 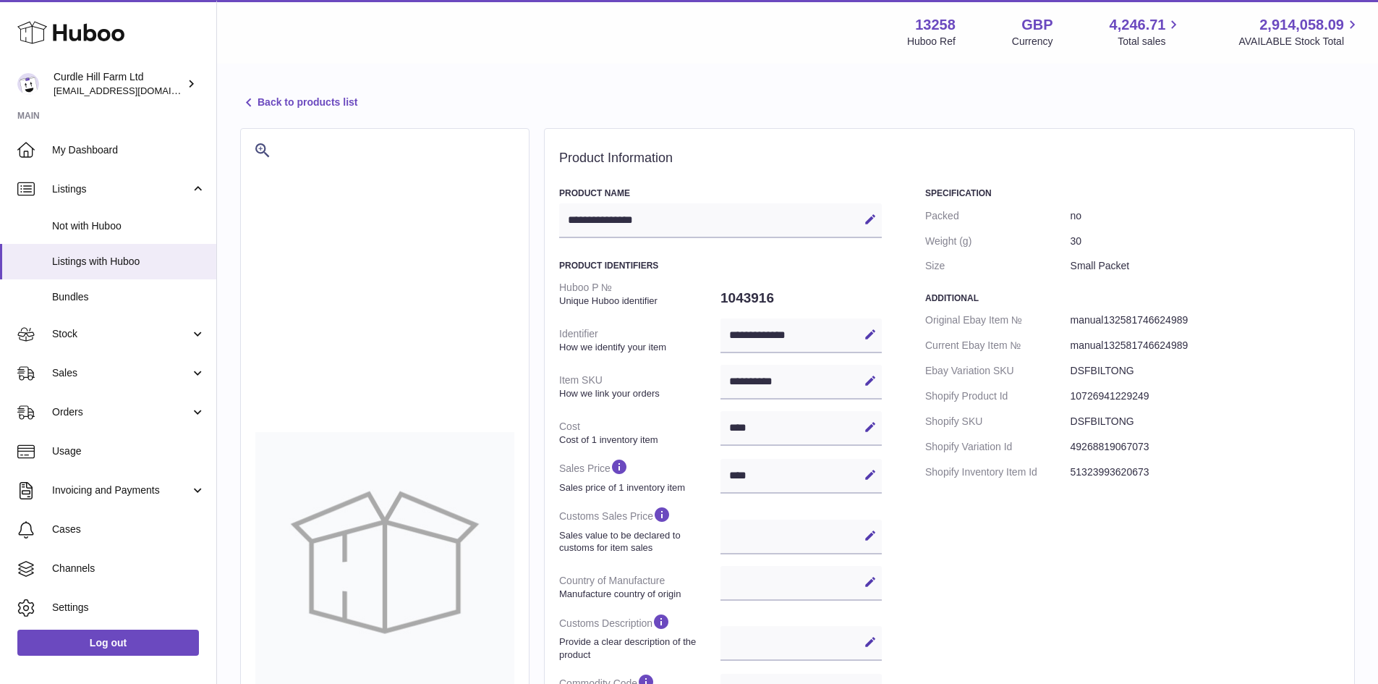 What do you see at coordinates (1302, 25) in the screenshot?
I see `span: 2,914,058.09` at bounding box center [1302, 25].